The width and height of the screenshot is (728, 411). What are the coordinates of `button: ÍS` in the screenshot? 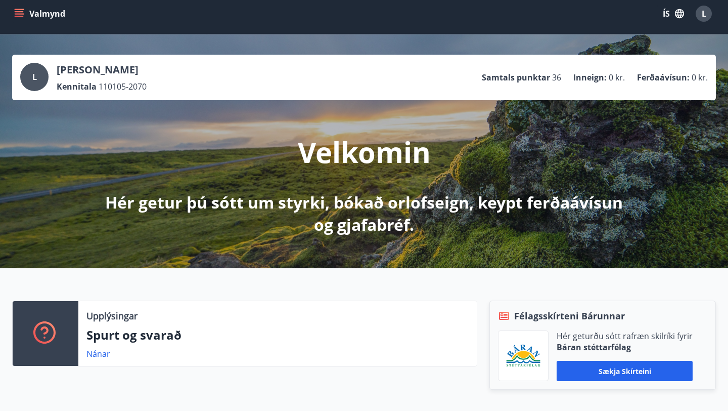 It's located at (674, 14).